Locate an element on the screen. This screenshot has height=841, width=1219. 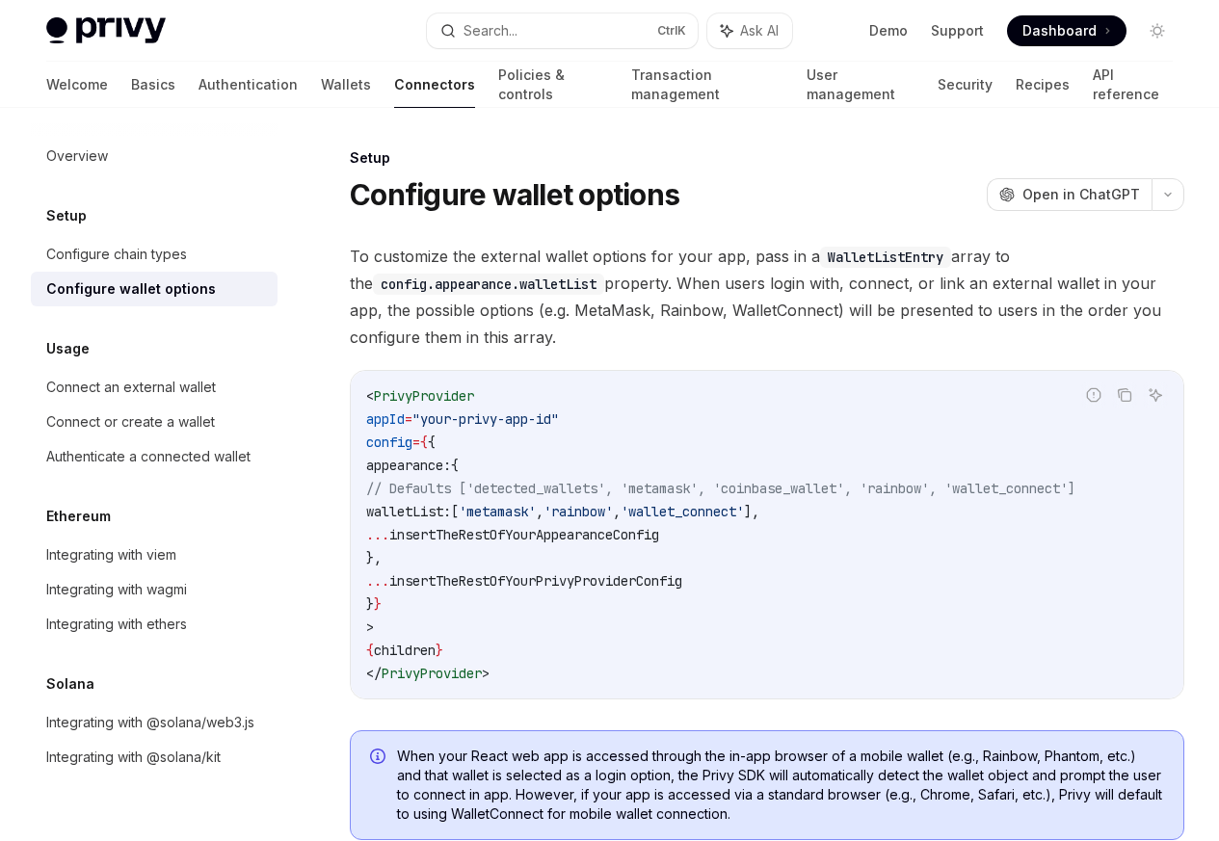
span: When your React web app is accessed through the in-app browser of a mobile wallet (e.g., Rainbow,... is located at coordinates (780, 785).